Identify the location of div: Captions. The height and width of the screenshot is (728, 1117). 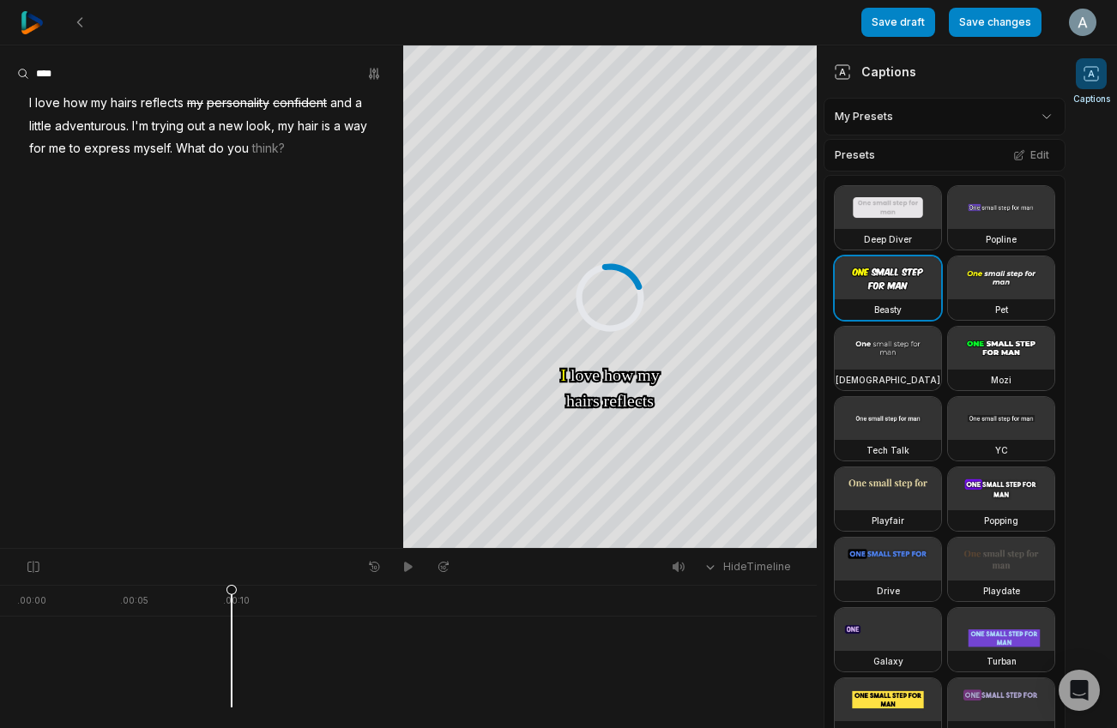
(875, 71).